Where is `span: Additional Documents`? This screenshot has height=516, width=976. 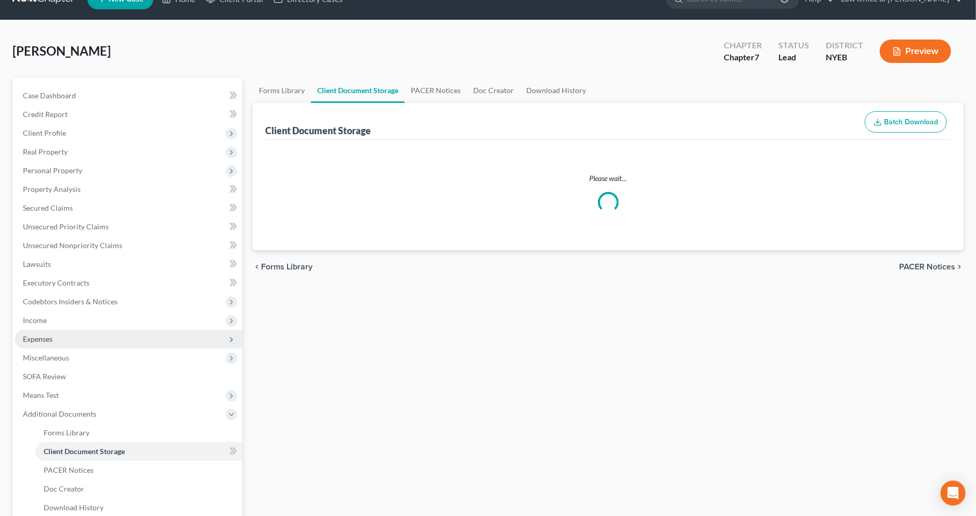 span: Additional Documents is located at coordinates (59, 413).